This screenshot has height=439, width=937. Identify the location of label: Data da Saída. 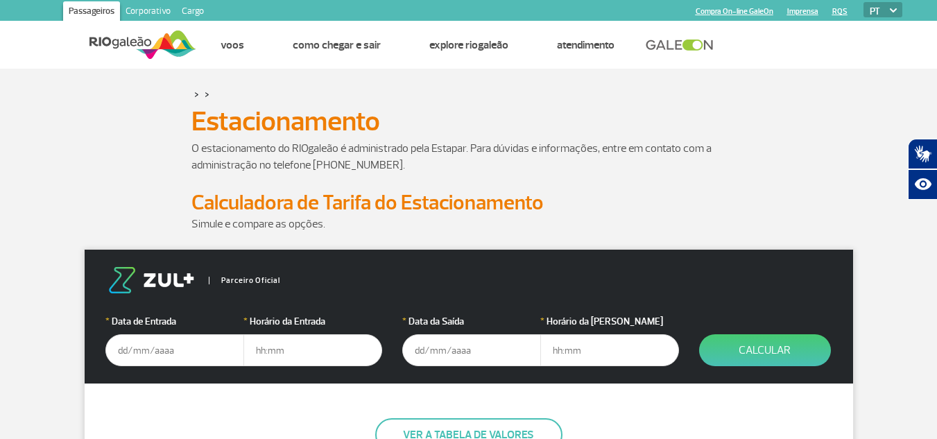
(472, 321).